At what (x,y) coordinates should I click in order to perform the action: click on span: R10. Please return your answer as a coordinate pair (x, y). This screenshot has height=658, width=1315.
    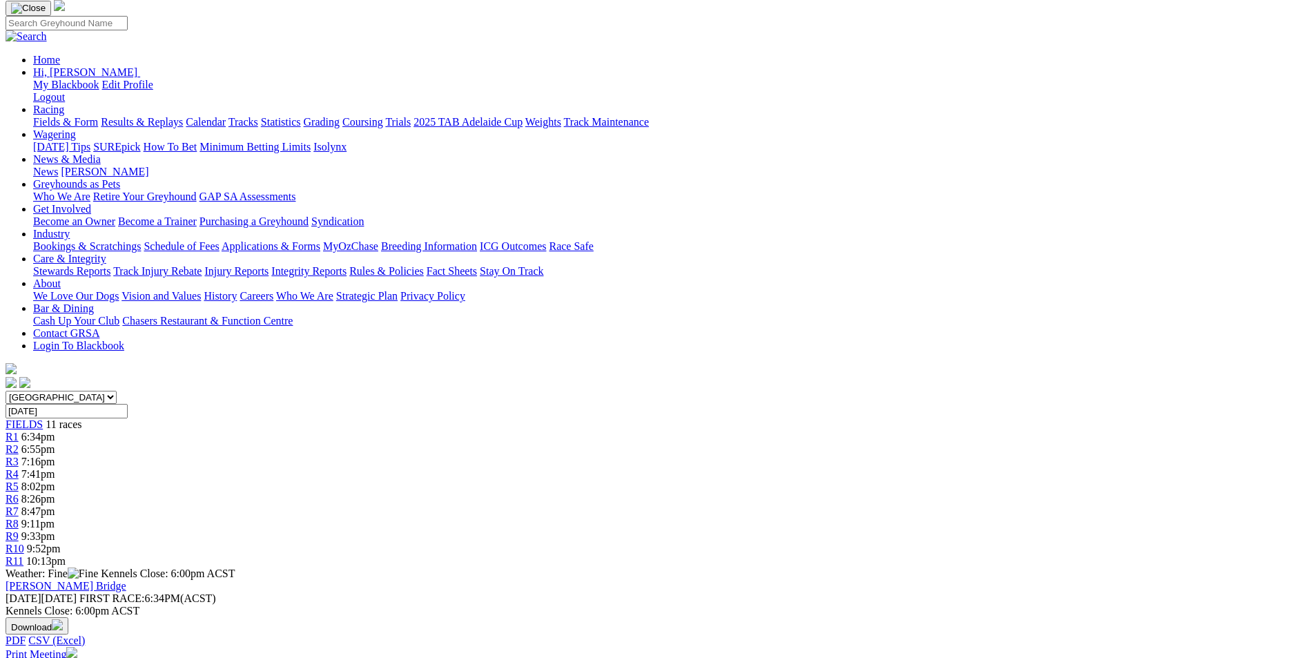
    Looking at the image, I should click on (14, 548).